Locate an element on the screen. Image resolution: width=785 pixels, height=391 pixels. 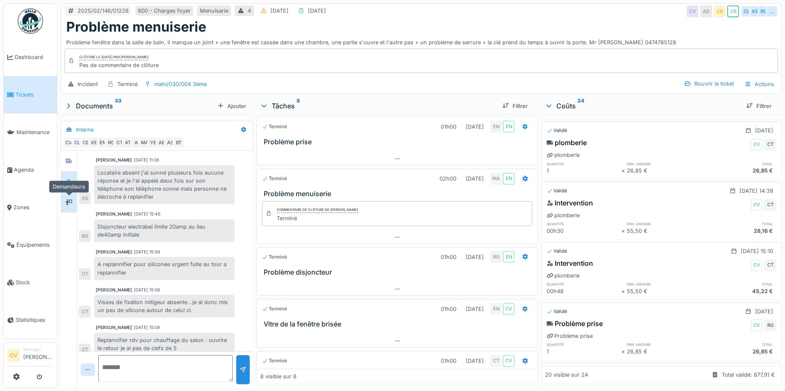
a: Stock is located at coordinates (30, 282).